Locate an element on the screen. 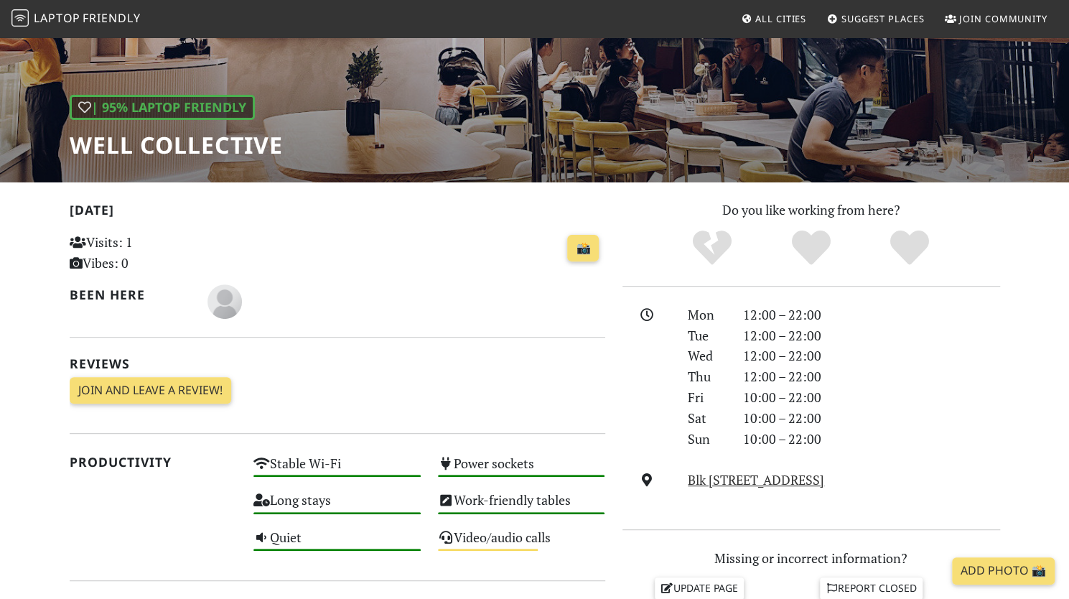 The height and width of the screenshot is (599, 1069). div: | 95% Laptop Friendly is located at coordinates (162, 107).